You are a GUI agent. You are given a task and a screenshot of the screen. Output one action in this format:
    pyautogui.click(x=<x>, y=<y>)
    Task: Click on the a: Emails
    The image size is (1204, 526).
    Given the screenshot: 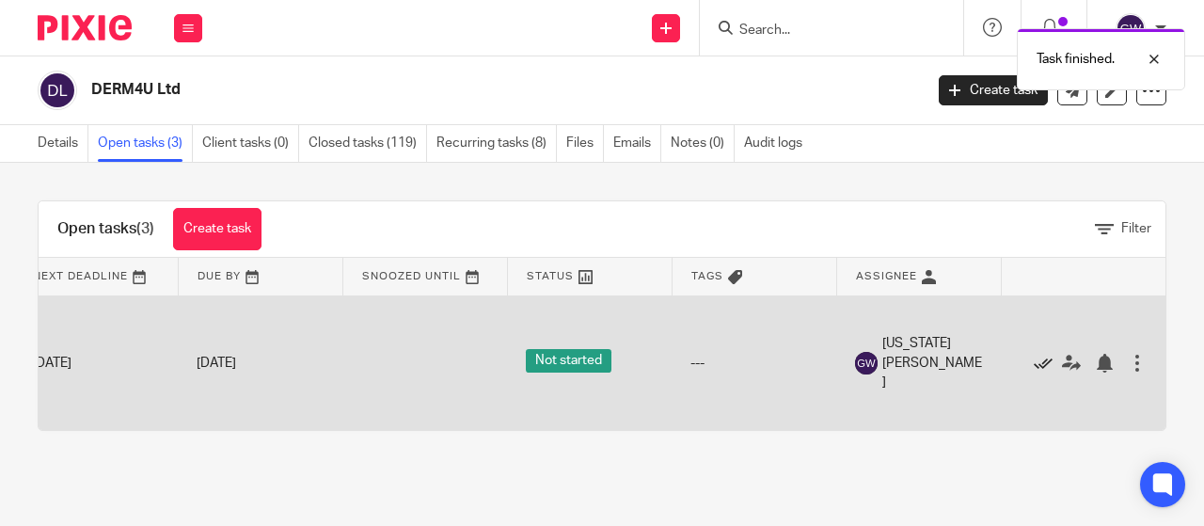 What is the action you would take?
    pyautogui.click(x=637, y=143)
    